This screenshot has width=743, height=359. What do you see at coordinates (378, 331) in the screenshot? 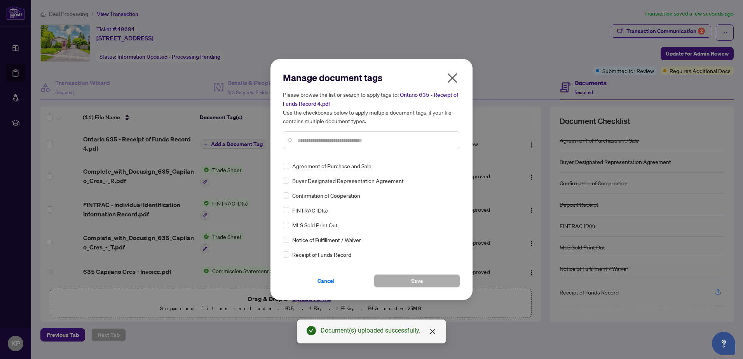
I see `div: Document(s) uploaded successfully.` at bounding box center [378, 331].